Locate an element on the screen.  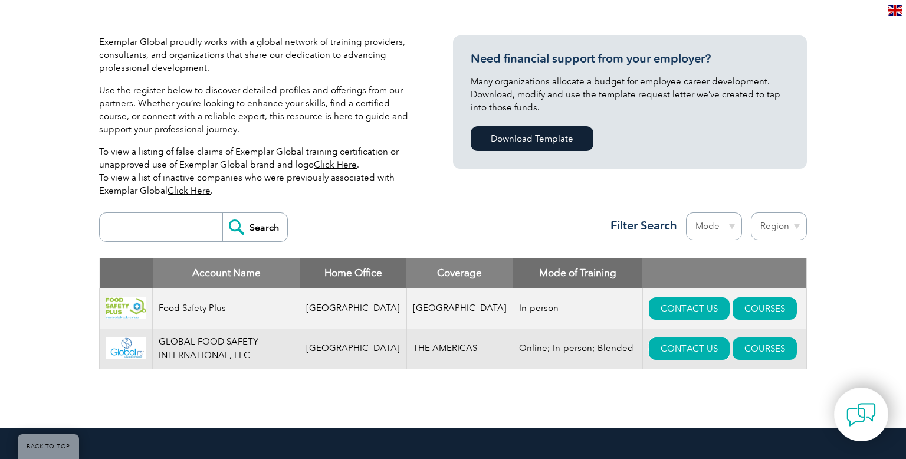
th: Home Office: activate to sort column ascending is located at coordinates (353, 273).